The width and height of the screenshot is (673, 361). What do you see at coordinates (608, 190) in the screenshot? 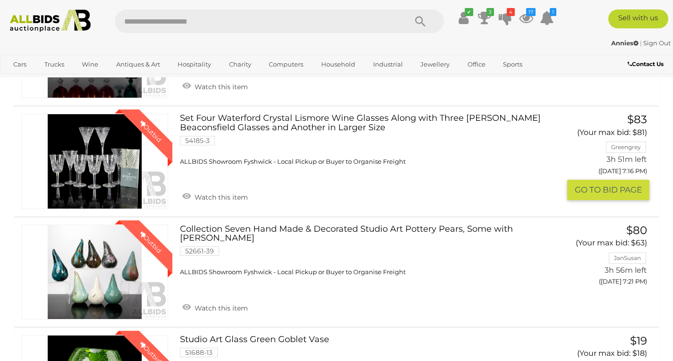
I see `button: GO TO BID PAGE` at bounding box center [608, 190].